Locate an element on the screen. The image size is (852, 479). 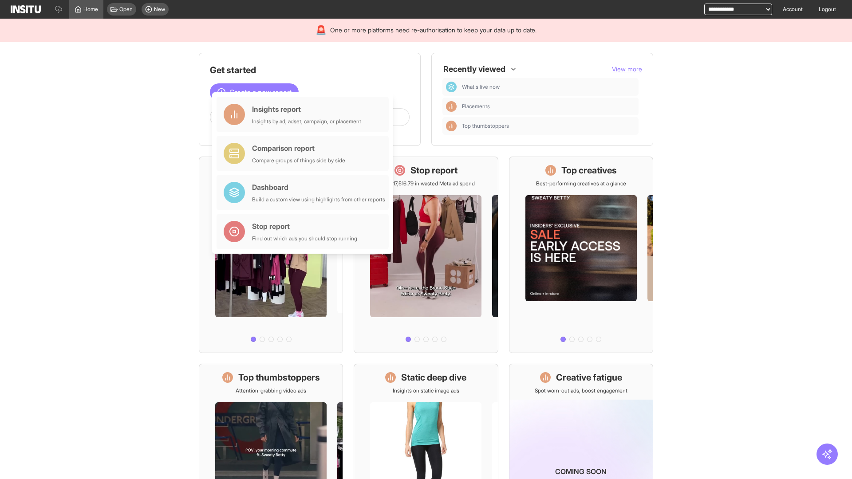
h1: Static deep dive is located at coordinates (433, 377).